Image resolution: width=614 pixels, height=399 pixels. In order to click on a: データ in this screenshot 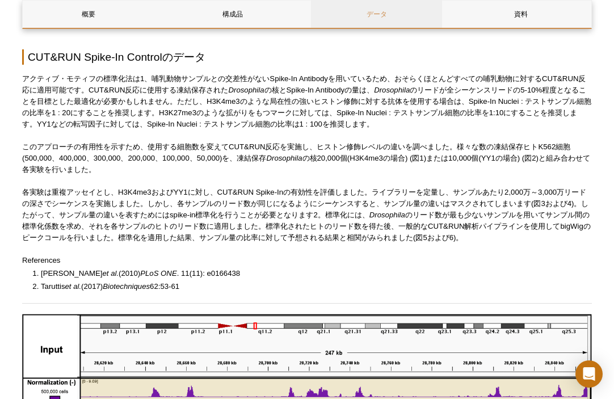, I will do `click(376, 14)`.